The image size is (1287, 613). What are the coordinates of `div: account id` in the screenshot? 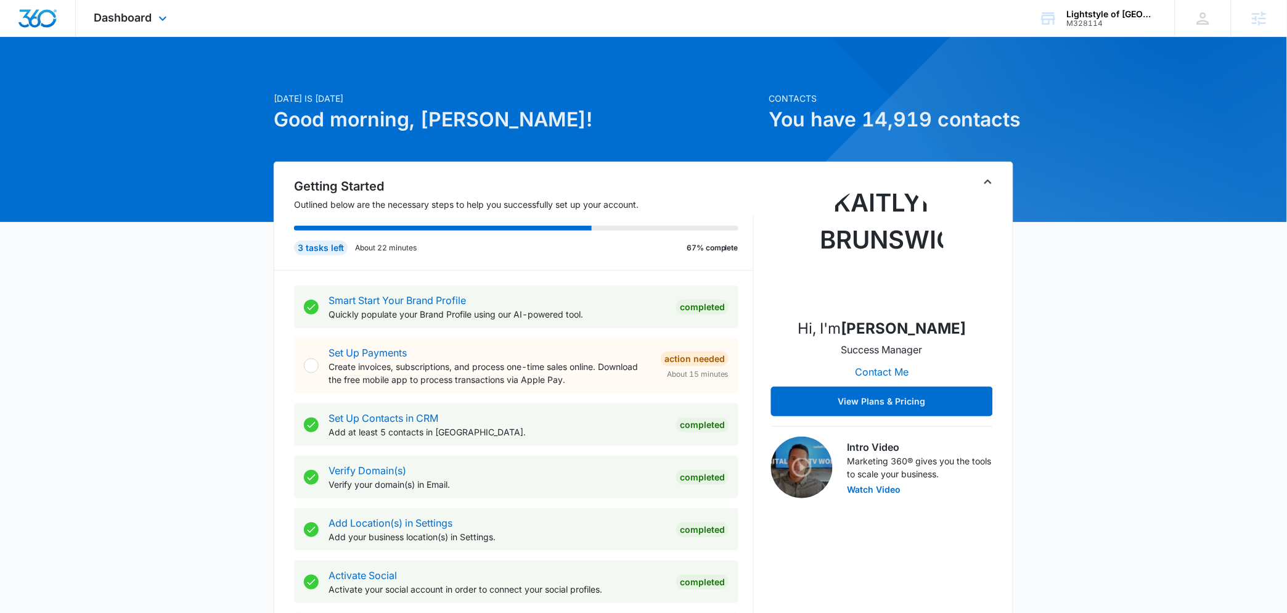 It's located at (1112, 23).